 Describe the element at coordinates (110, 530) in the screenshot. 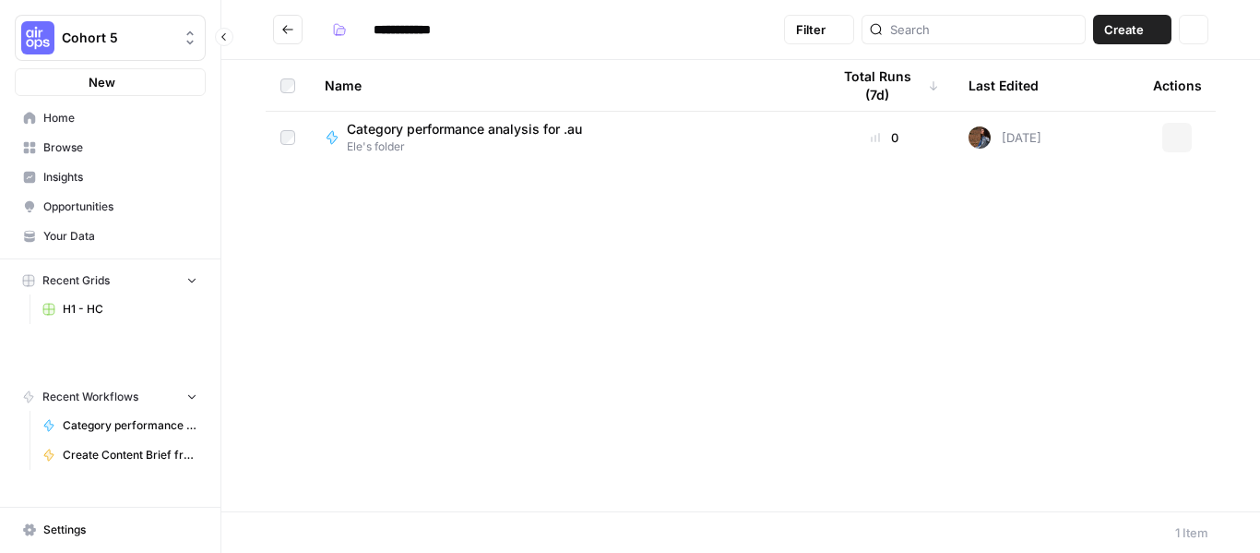

I see `a: Settings` at that location.